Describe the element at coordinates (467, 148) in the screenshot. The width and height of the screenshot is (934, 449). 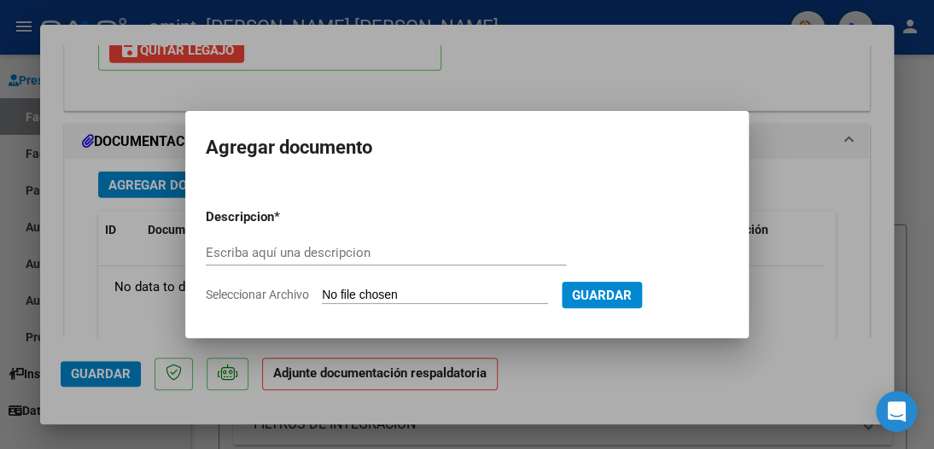
I see `h2: Agregar documento` at that location.